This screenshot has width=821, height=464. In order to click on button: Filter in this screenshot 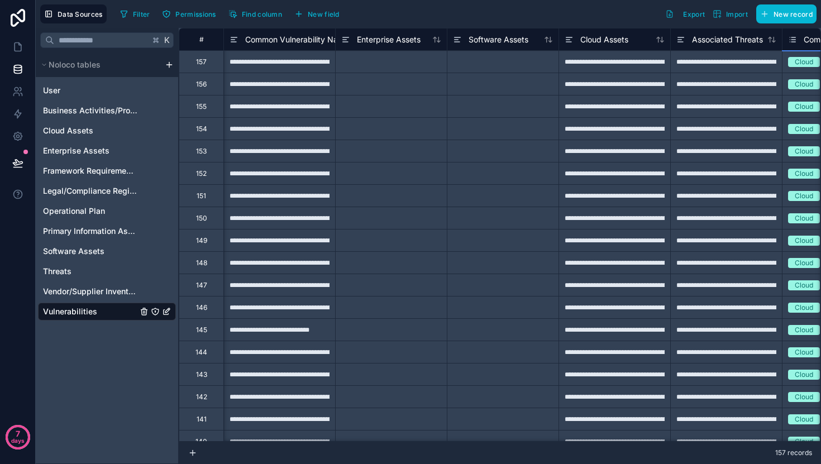, I will do `click(135, 14)`.